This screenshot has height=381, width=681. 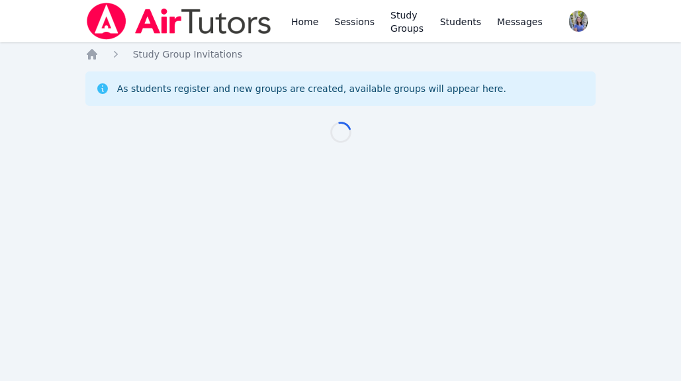 I want to click on img: Air Tutors, so click(x=179, y=21).